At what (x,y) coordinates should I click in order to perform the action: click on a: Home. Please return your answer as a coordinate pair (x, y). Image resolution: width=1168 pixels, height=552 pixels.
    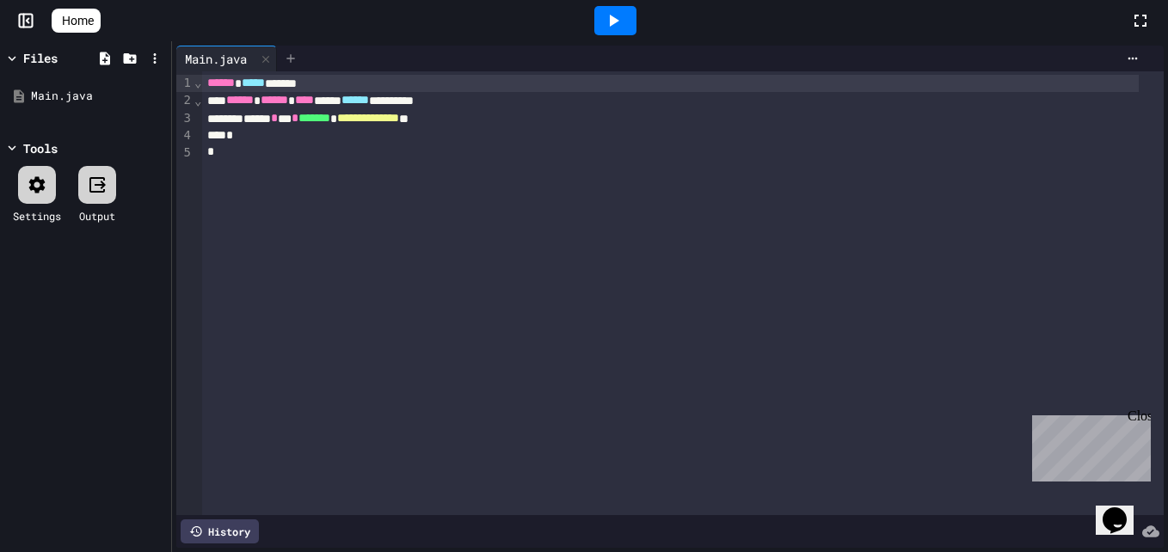
    Looking at the image, I should click on (76, 21).